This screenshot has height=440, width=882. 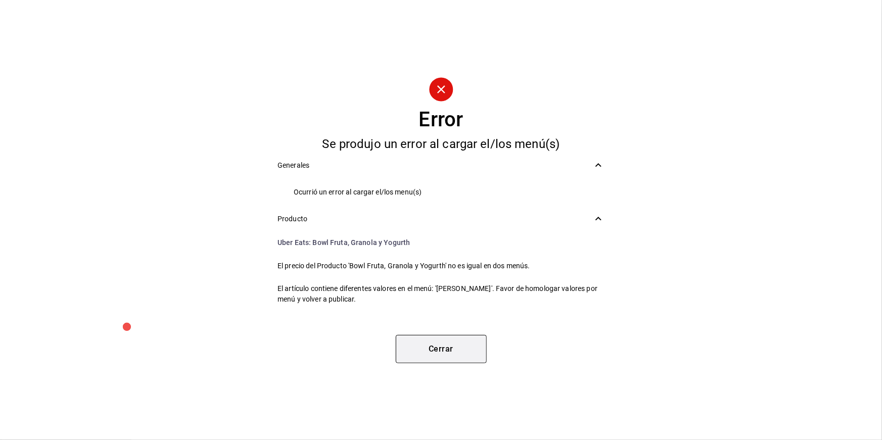 I want to click on span: El precio del Producto 'Bowl Fruta, Granola y Yogurth' no es igual en dos menús., so click(x=441, y=266).